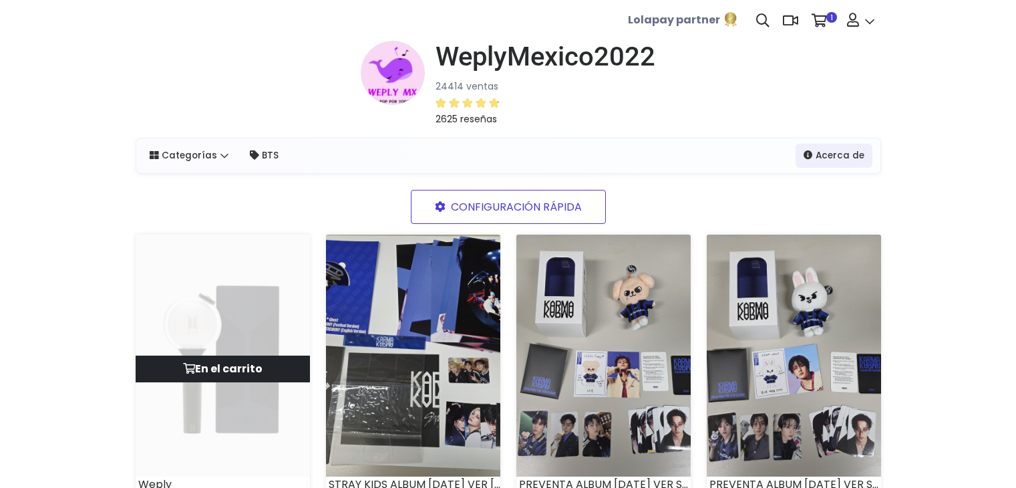  Describe the element at coordinates (832, 17) in the screenshot. I see `span: 1` at that location.